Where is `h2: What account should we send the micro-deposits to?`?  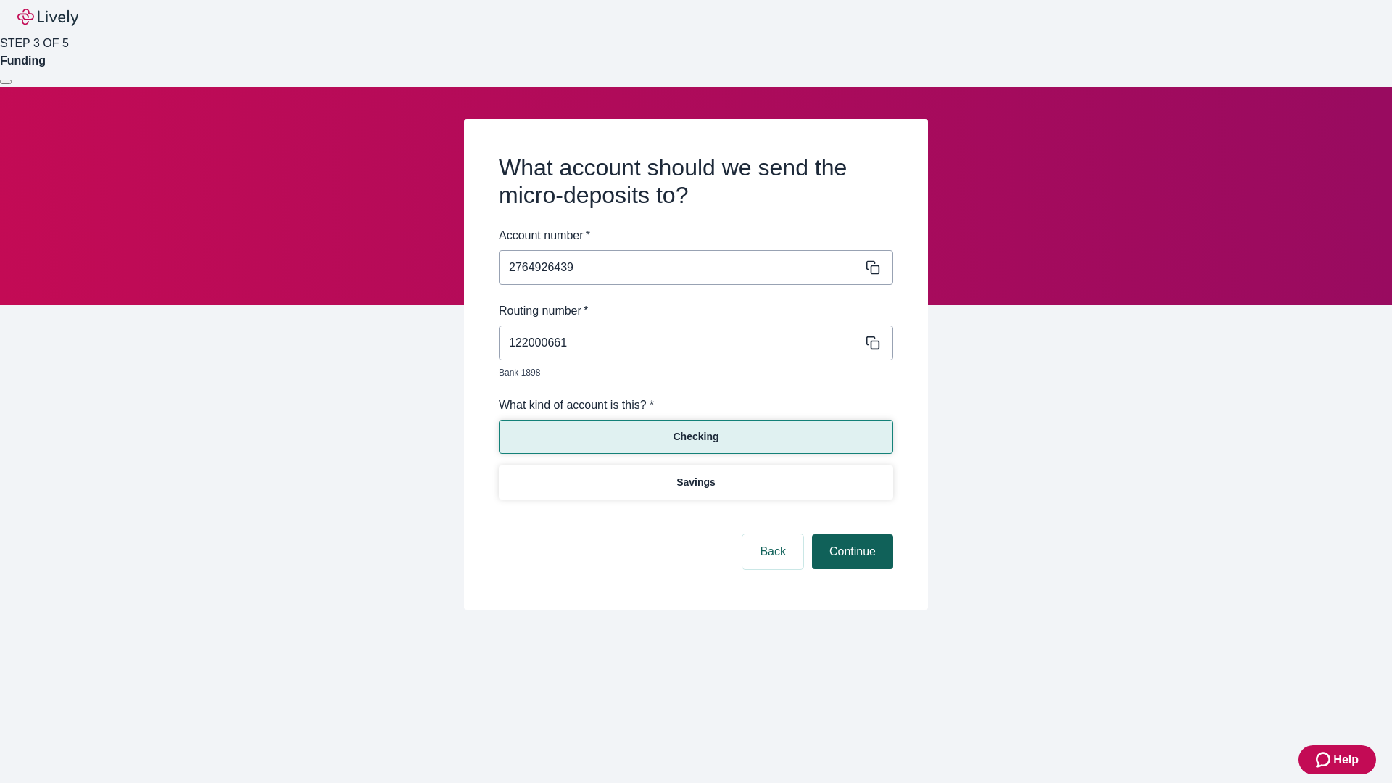
h2: What account should we send the micro-deposits to? is located at coordinates (696, 181).